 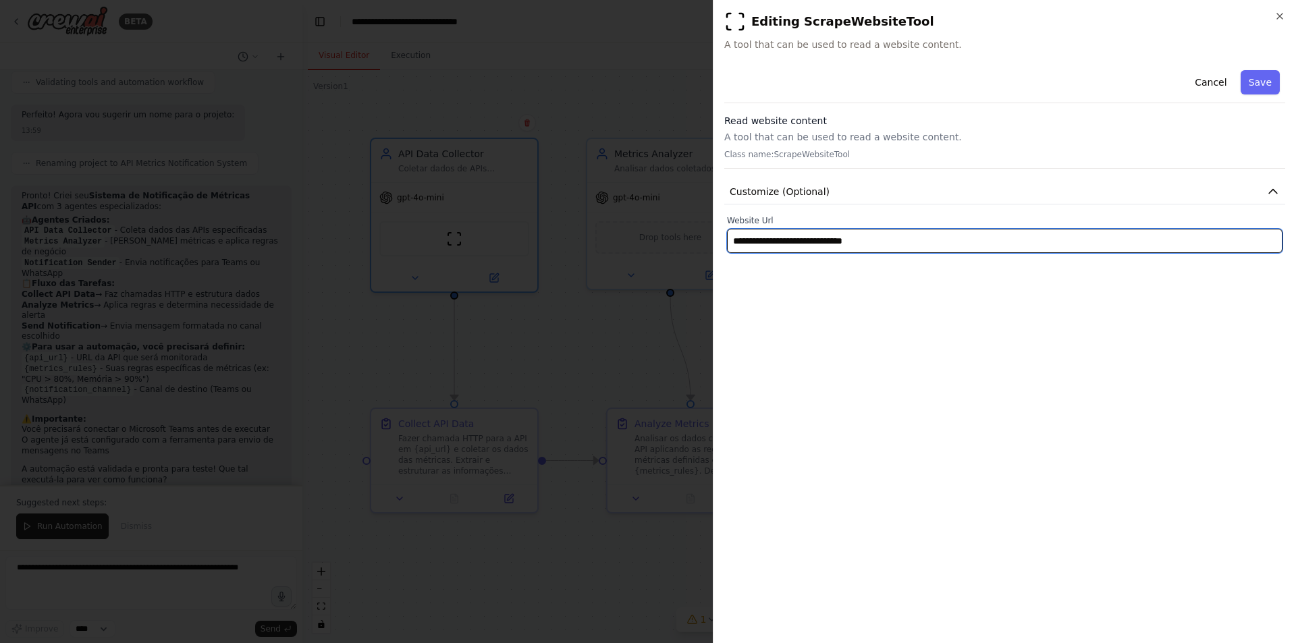 What do you see at coordinates (735, 22) in the screenshot?
I see `img: ScrapeWebsiteTool` at bounding box center [735, 22].